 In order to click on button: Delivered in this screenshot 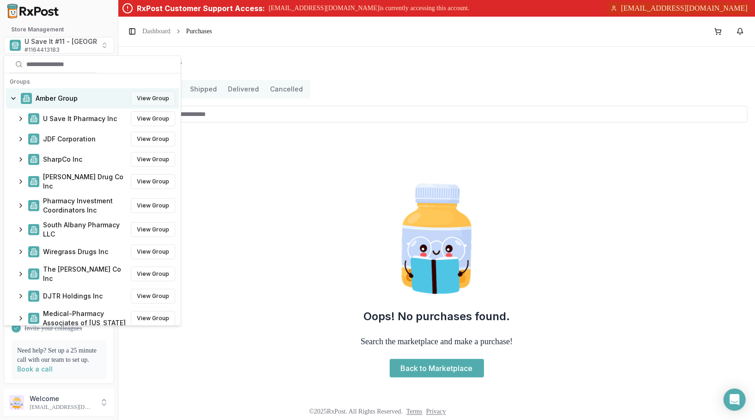, I will do `click(243, 89)`.